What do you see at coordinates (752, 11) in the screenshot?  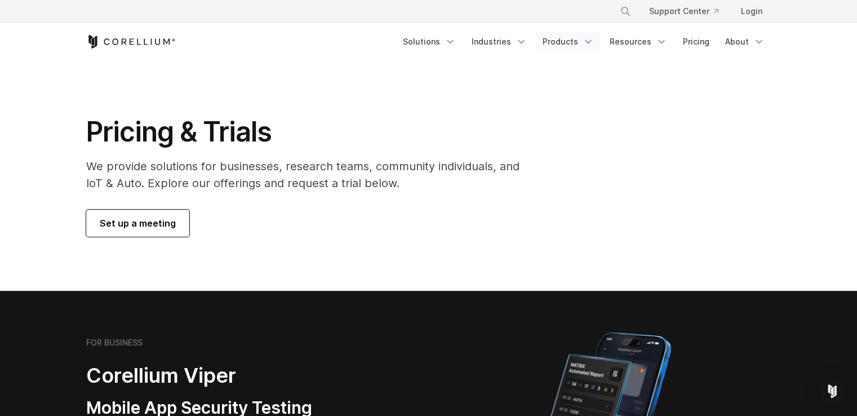 I see `a: Login` at bounding box center [752, 11].